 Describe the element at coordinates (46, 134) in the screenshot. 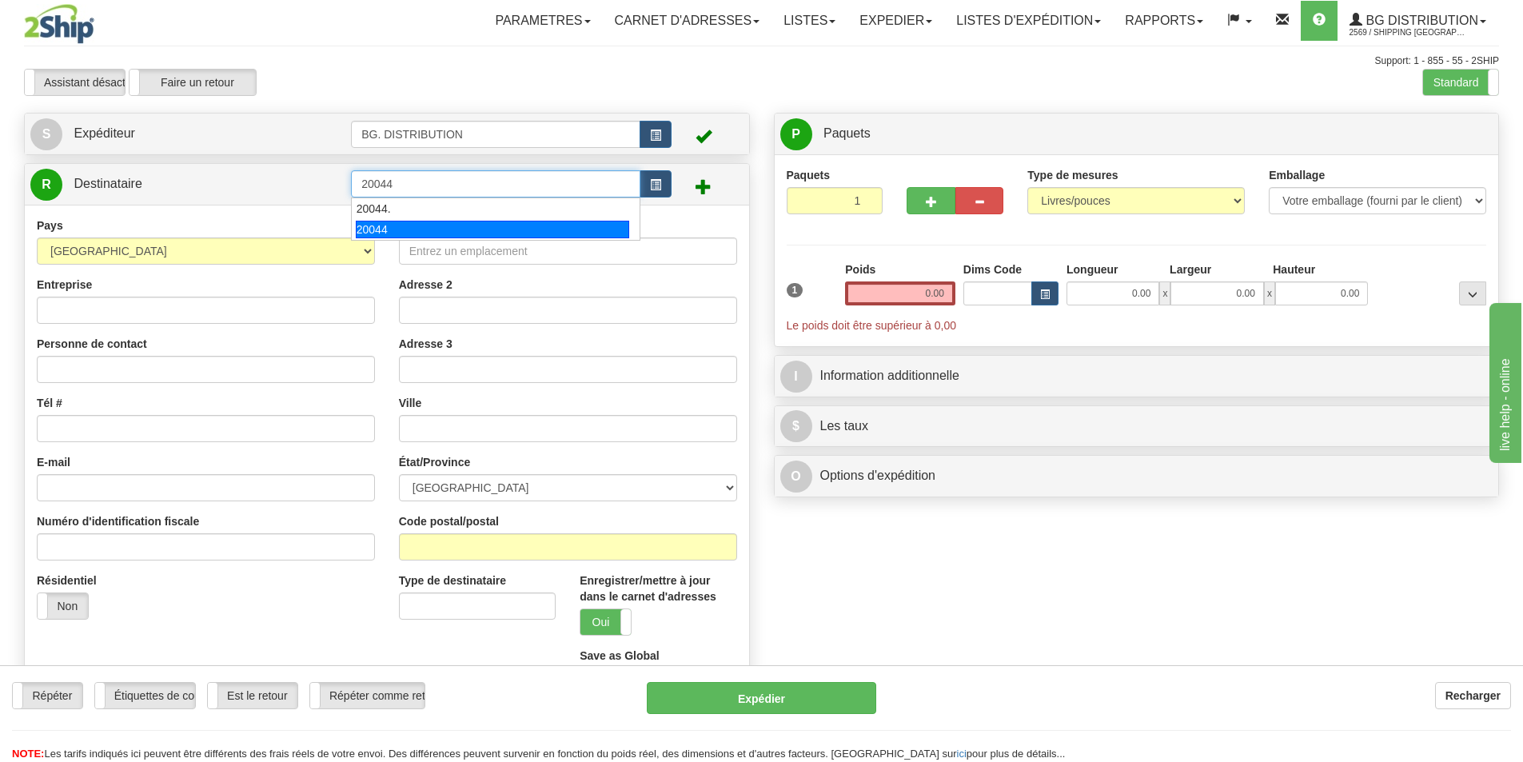

I see `span: S` at that location.